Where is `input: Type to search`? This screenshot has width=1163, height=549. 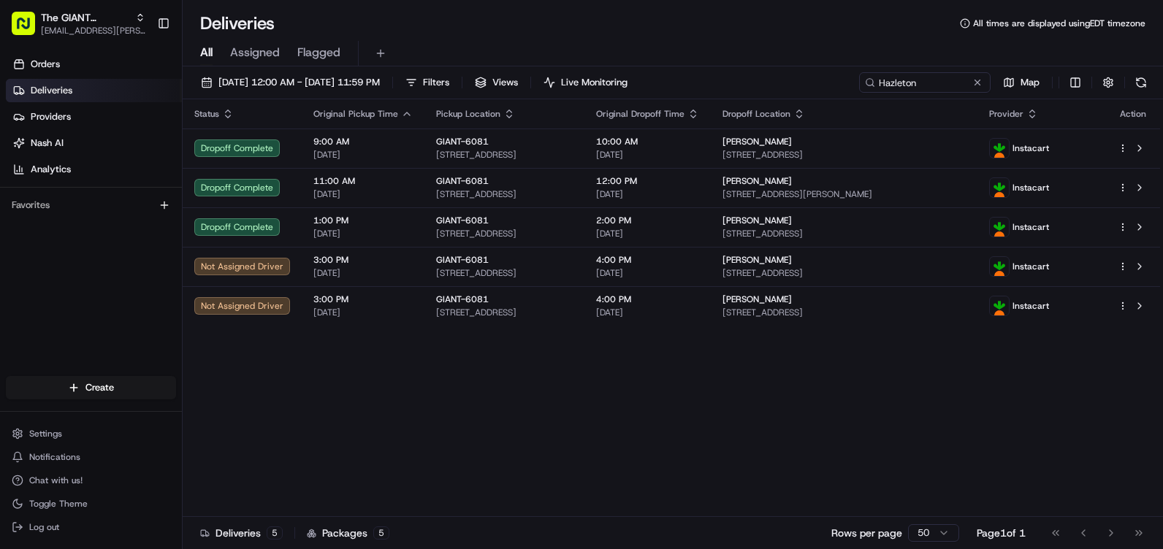 input: Type to search is located at coordinates (924, 83).